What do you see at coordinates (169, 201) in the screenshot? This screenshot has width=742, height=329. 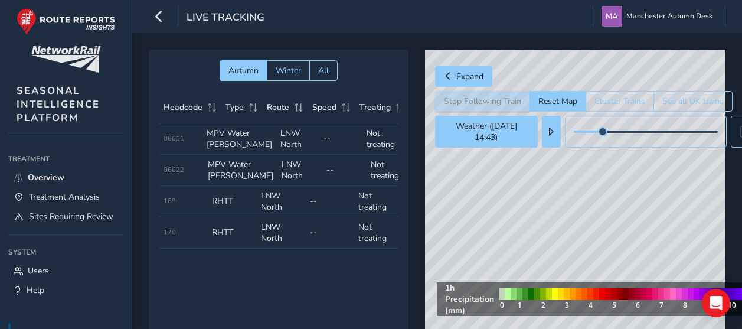 I see `span: 169` at bounding box center [169, 201].